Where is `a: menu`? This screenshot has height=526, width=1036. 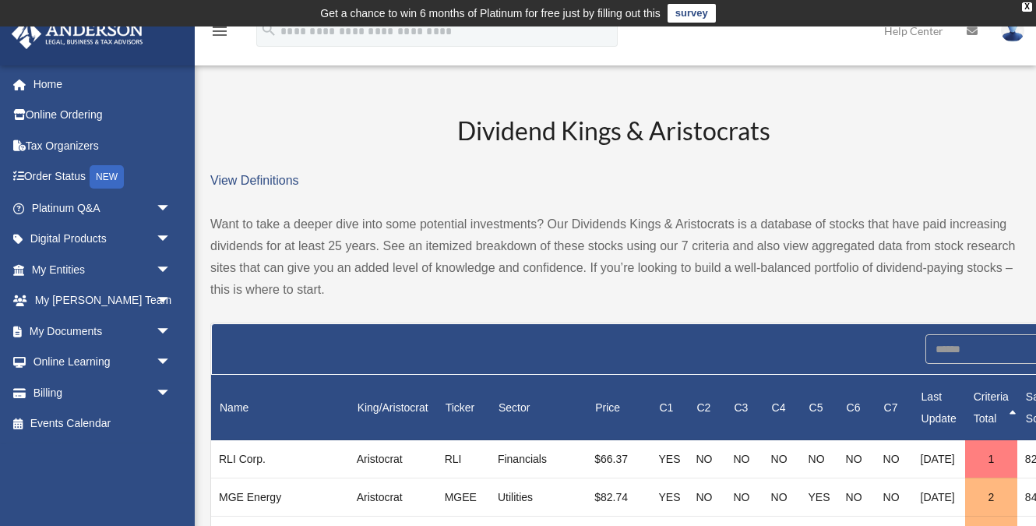 a: menu is located at coordinates (220, 34).